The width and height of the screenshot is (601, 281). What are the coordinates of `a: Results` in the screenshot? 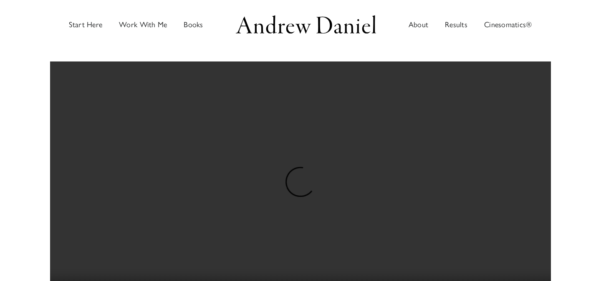 It's located at (456, 25).